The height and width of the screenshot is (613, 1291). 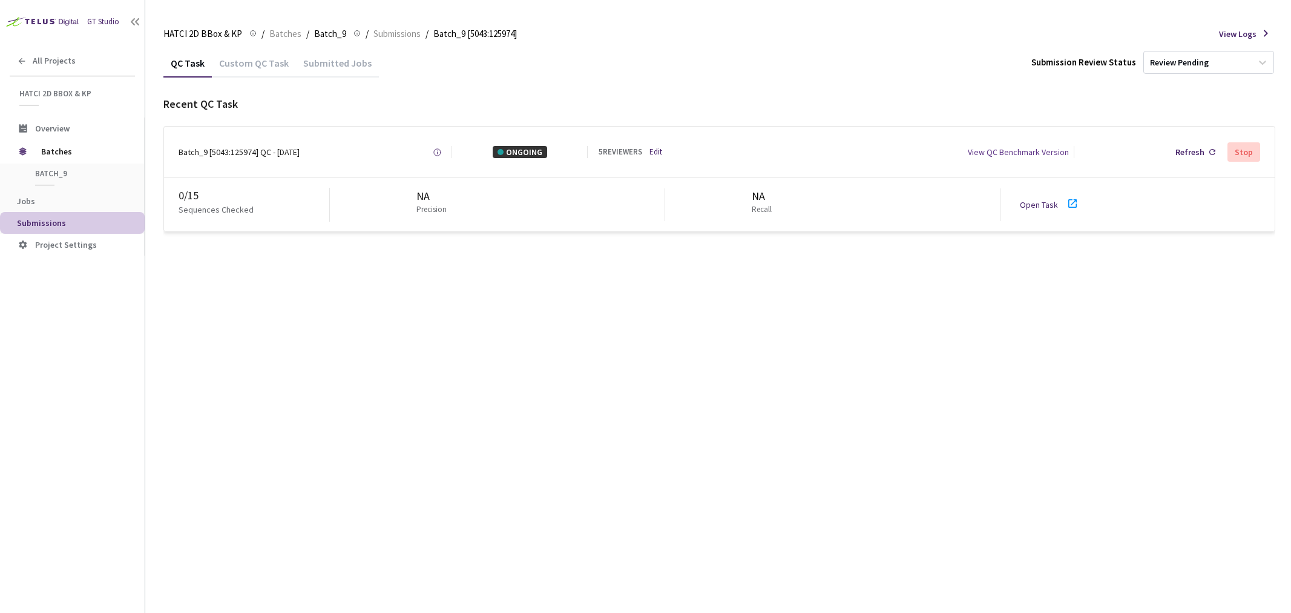 What do you see at coordinates (1018, 152) in the screenshot?
I see `div: View QC Benchmark Version` at bounding box center [1018, 152].